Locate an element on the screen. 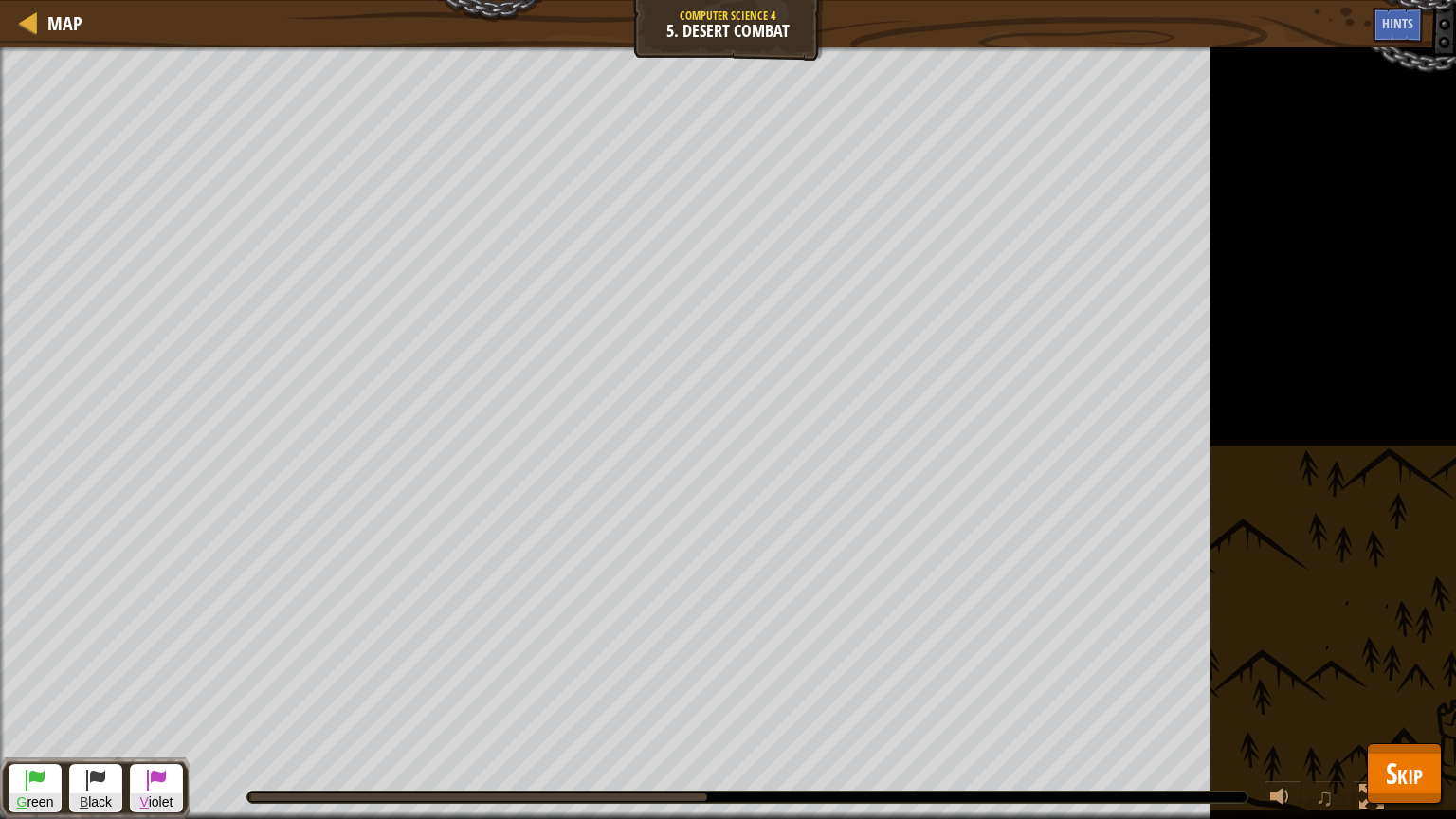 The height and width of the screenshot is (819, 1456). button: Toggle fullscreen is located at coordinates (1371, 799).